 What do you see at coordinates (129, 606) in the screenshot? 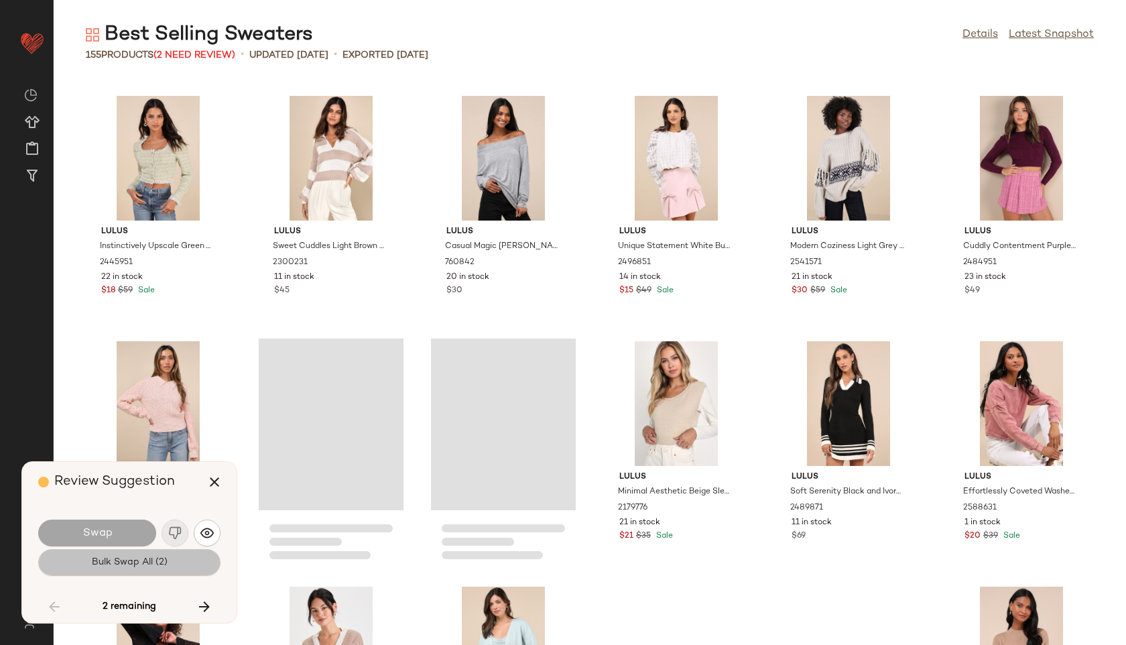
I see `span: 2 remaining` at bounding box center [129, 606].